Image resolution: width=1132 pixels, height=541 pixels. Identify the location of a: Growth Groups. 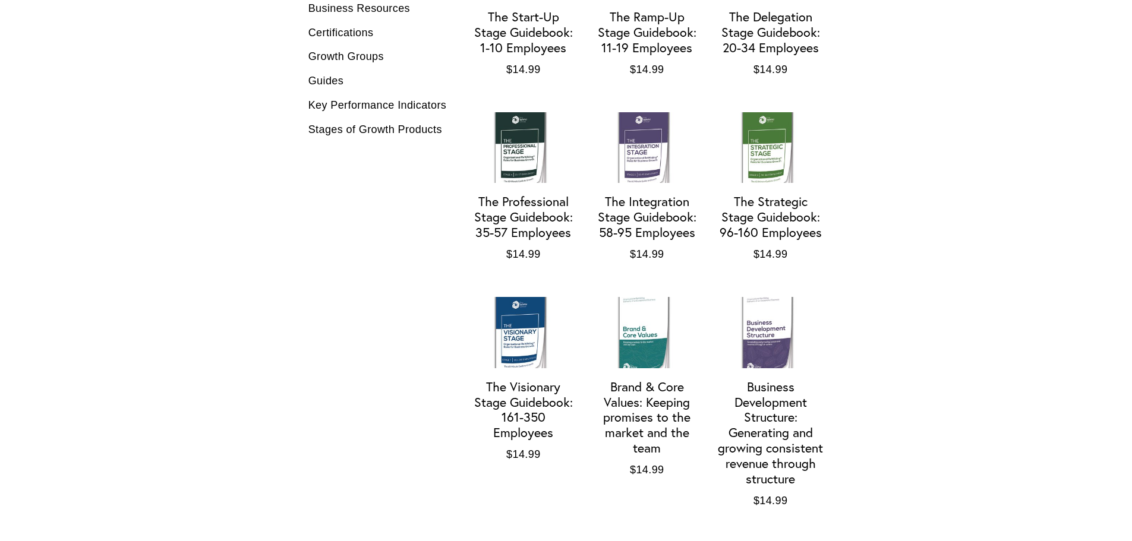
(377, 56).